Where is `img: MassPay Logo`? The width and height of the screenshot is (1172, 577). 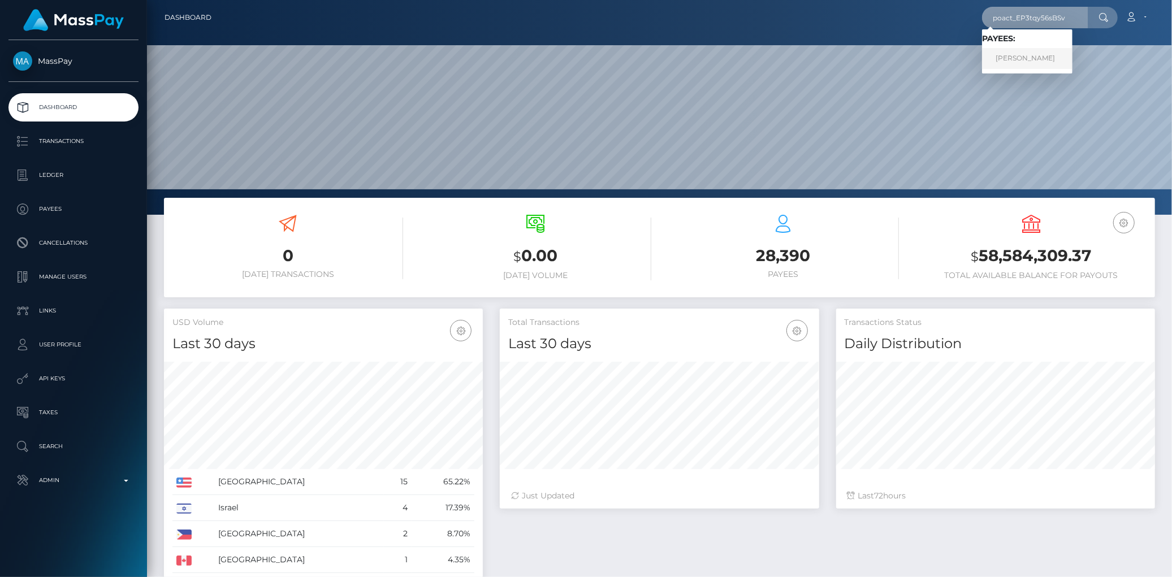
img: MassPay Logo is located at coordinates (74, 20).